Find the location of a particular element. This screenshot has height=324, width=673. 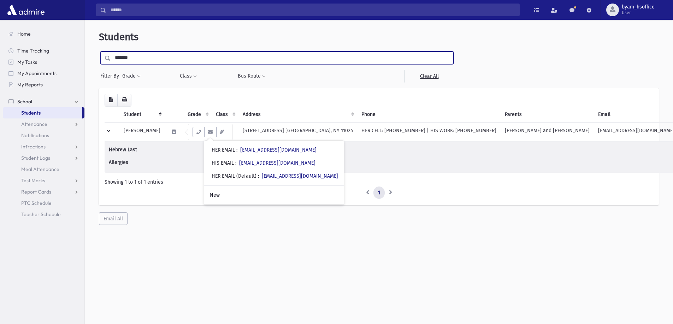

span: My Appointments is located at coordinates (37, 73).